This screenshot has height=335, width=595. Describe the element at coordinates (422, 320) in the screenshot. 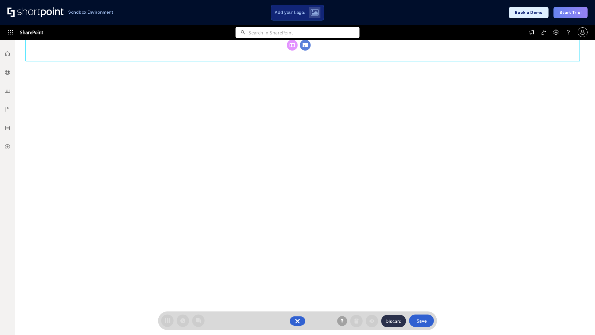

I see `button: Save` at that location.